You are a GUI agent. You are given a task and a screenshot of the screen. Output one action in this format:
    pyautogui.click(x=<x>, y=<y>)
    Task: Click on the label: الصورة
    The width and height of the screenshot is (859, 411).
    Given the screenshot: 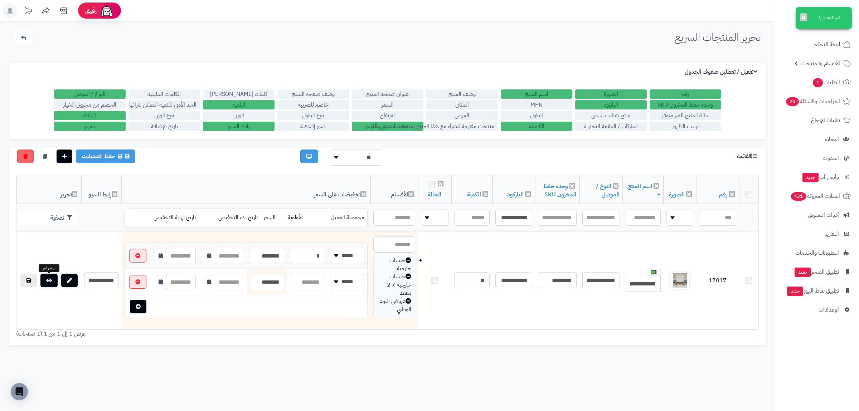 What is the action you would take?
    pyautogui.click(x=611, y=94)
    